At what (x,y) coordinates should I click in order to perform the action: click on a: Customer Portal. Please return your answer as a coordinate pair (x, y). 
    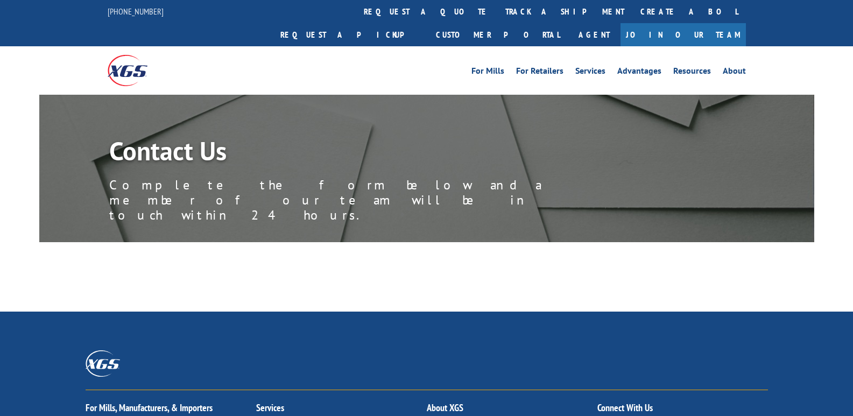
    Looking at the image, I should click on (498, 34).